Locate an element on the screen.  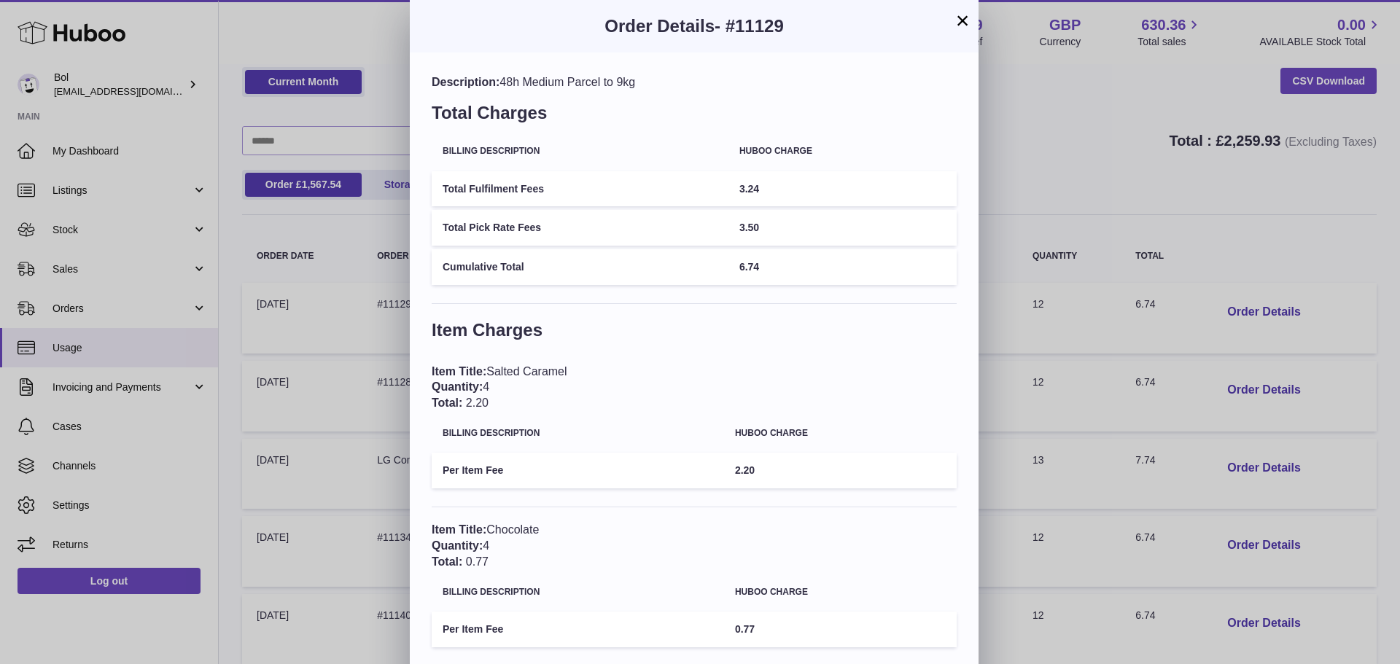
div: Salted Caramel 4 is located at coordinates (694, 387).